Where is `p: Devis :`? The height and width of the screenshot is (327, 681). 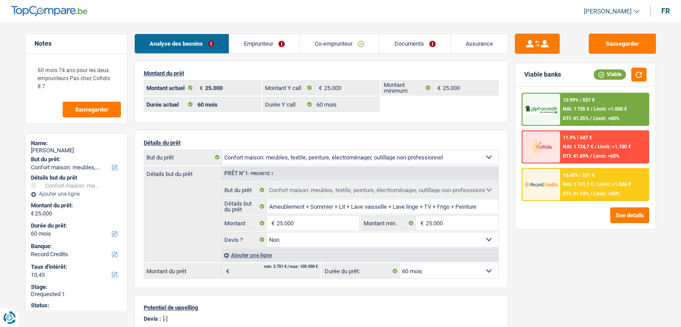
p: Devis : is located at coordinates (152, 318).